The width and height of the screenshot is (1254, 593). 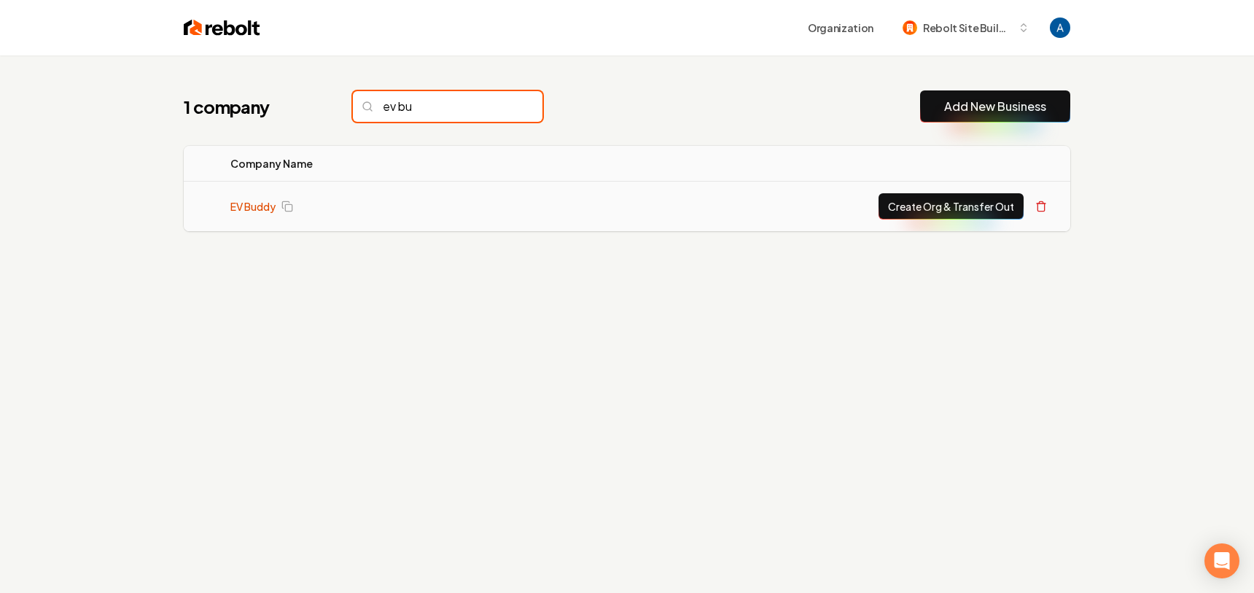 I want to click on button: Create Org & Transfer Out, so click(x=951, y=206).